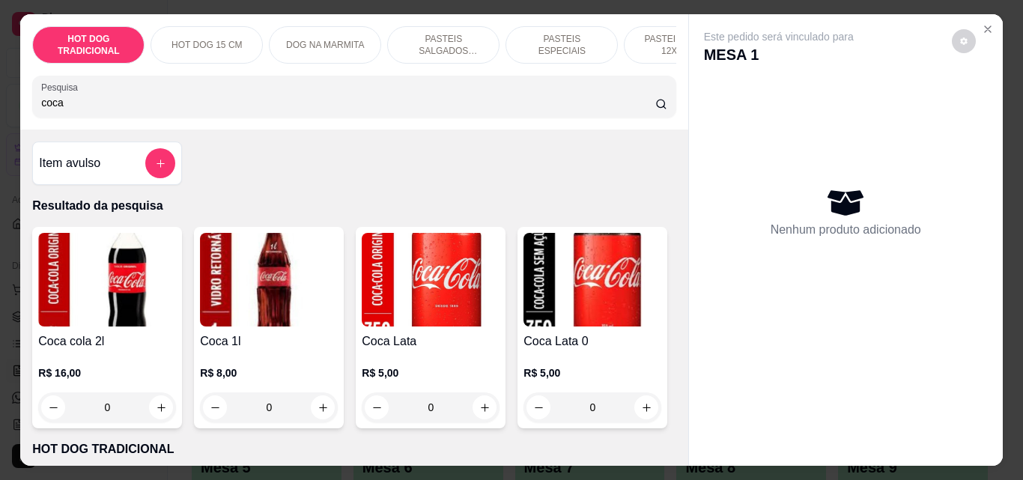 This screenshot has width=1023, height=480. What do you see at coordinates (107, 373) in the screenshot?
I see `p: R$ 16,00` at bounding box center [107, 373].